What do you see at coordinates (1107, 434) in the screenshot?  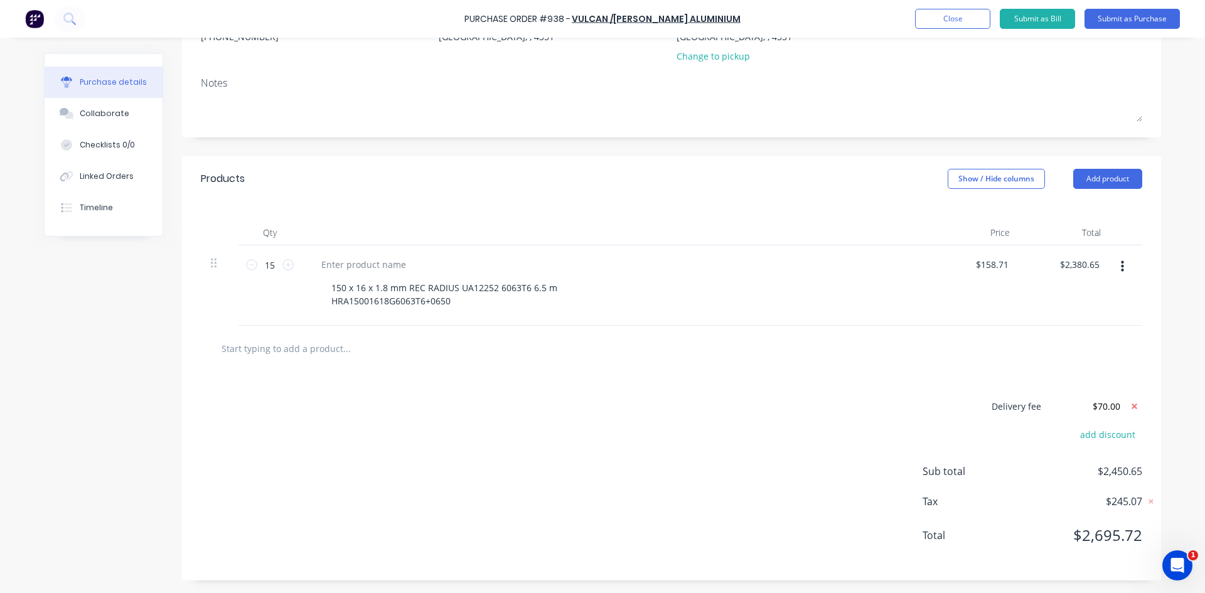 I see `button: add discount` at bounding box center [1107, 434].